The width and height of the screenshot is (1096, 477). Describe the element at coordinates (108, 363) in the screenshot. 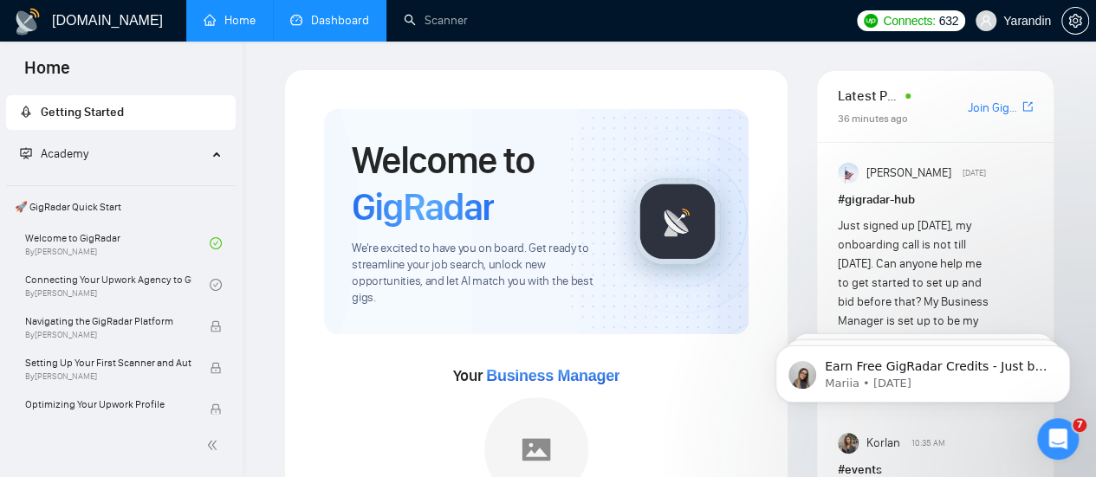

I see `span: Setting Up Your First Scanner and Auto-Bidder` at that location.